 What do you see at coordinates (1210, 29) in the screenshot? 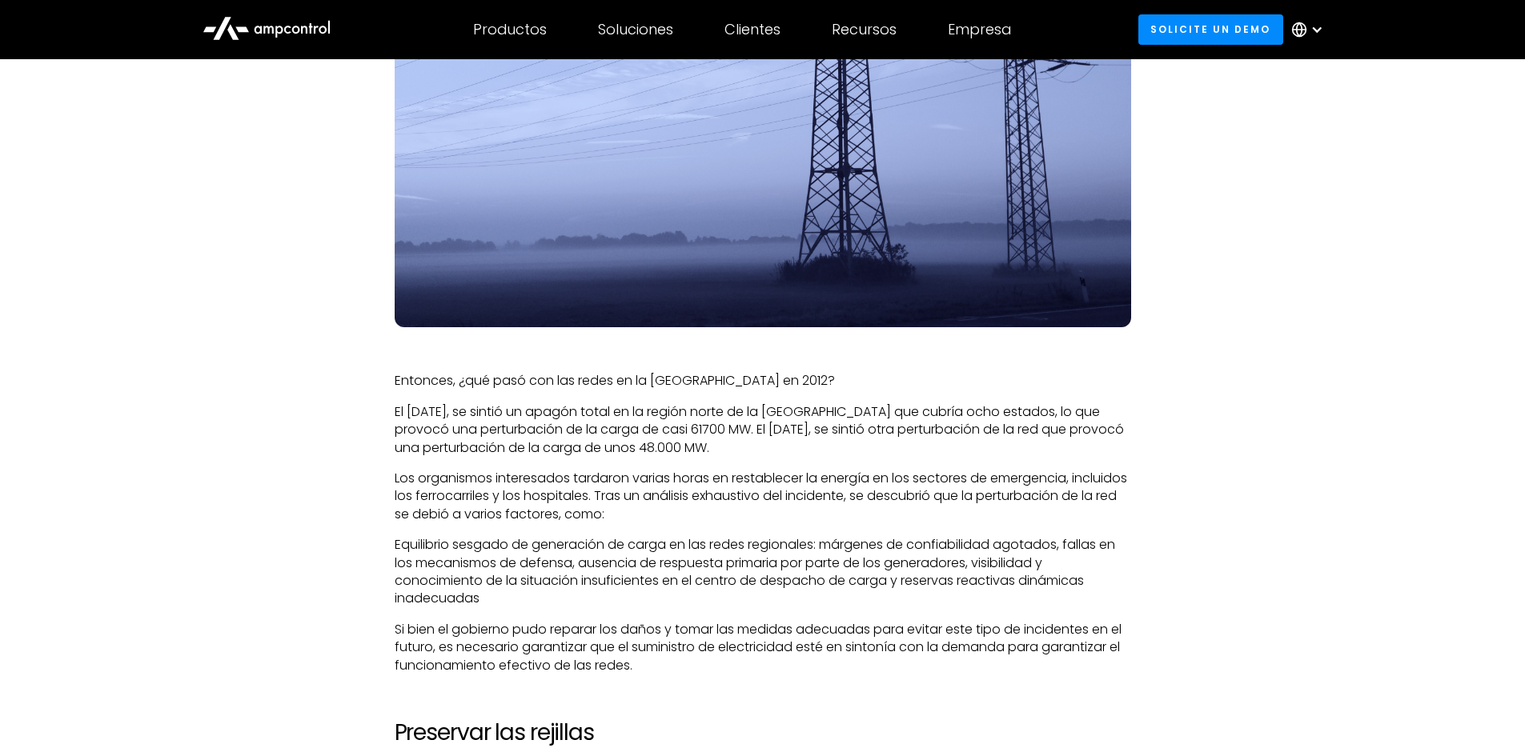
I see `a: Solicite un demo` at bounding box center [1210, 29].